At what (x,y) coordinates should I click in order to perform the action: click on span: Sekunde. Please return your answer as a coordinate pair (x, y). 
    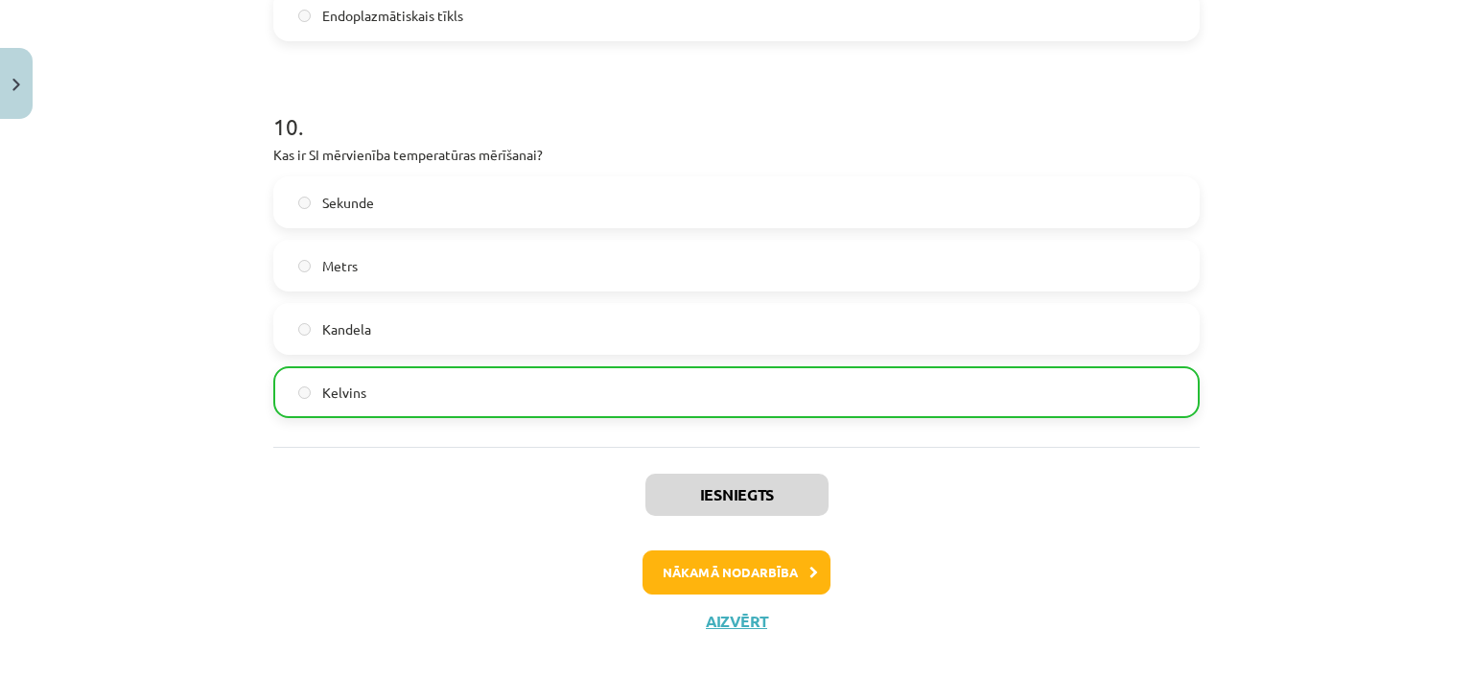
    Looking at the image, I should click on (348, 202).